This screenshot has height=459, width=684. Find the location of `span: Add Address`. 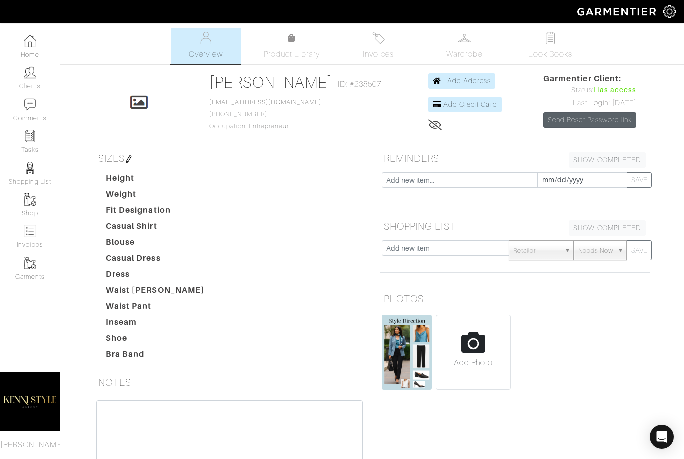

span: Add Address is located at coordinates (469, 81).